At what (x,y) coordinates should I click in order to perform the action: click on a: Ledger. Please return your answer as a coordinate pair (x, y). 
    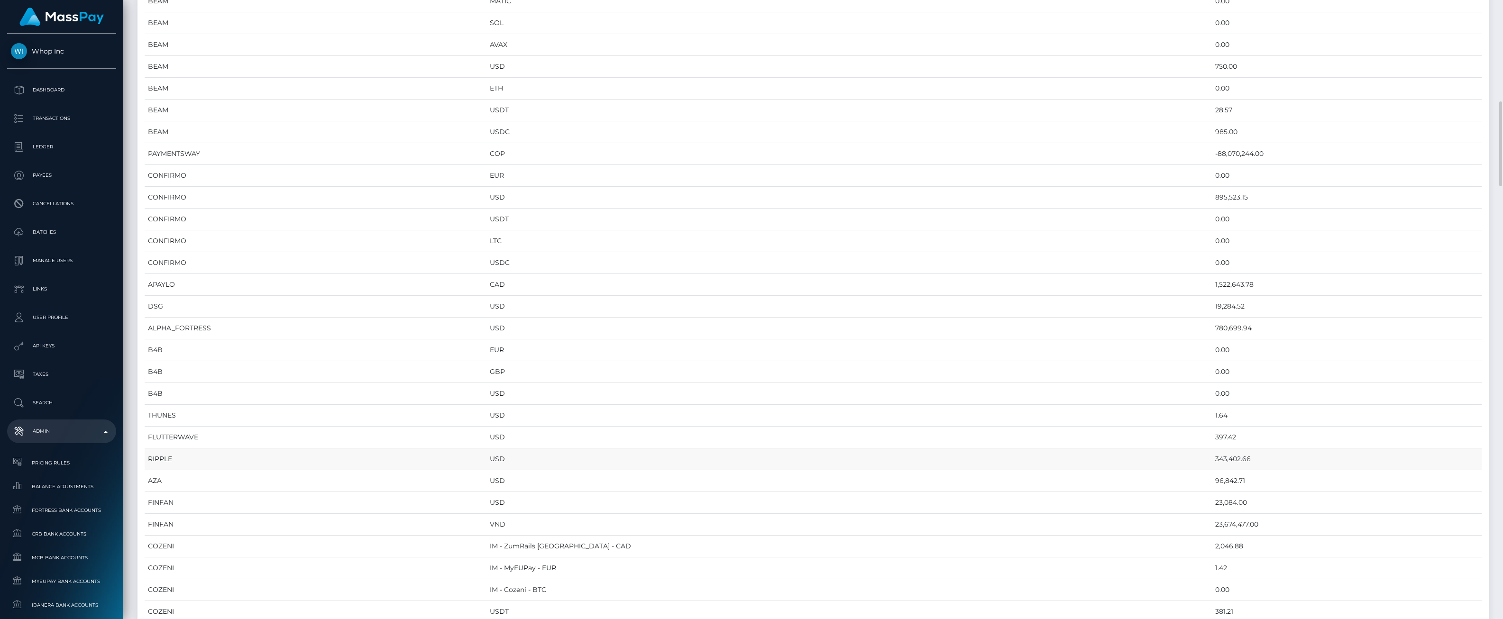
    Looking at the image, I should click on (62, 147).